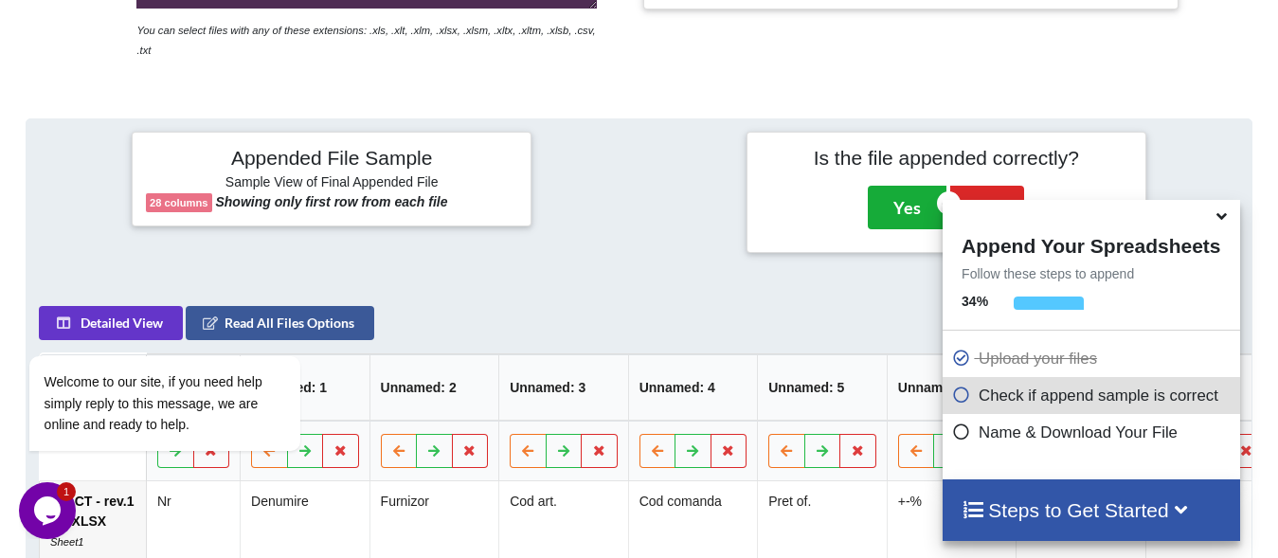  Describe the element at coordinates (821, 387) in the screenshot. I see `th: Unnamed: 5` at that location.